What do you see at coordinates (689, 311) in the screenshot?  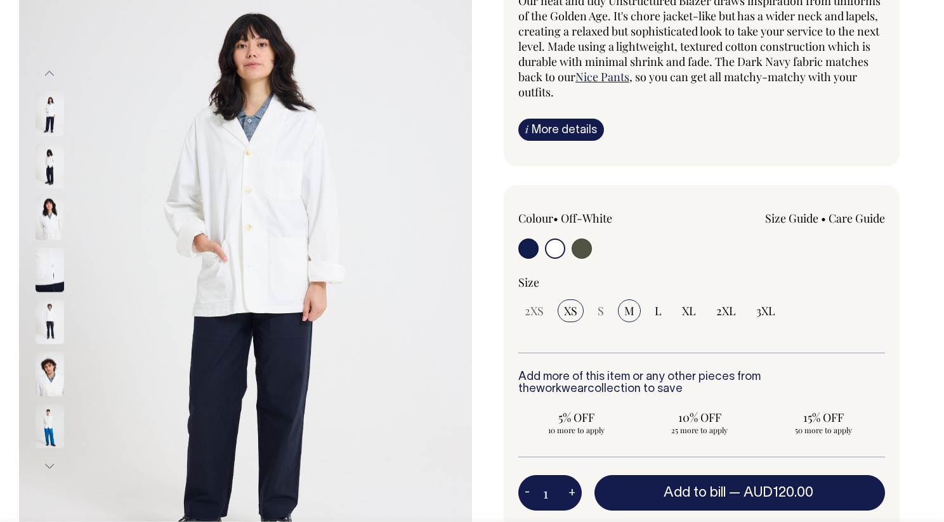 I see `span: XL` at bounding box center [689, 311].